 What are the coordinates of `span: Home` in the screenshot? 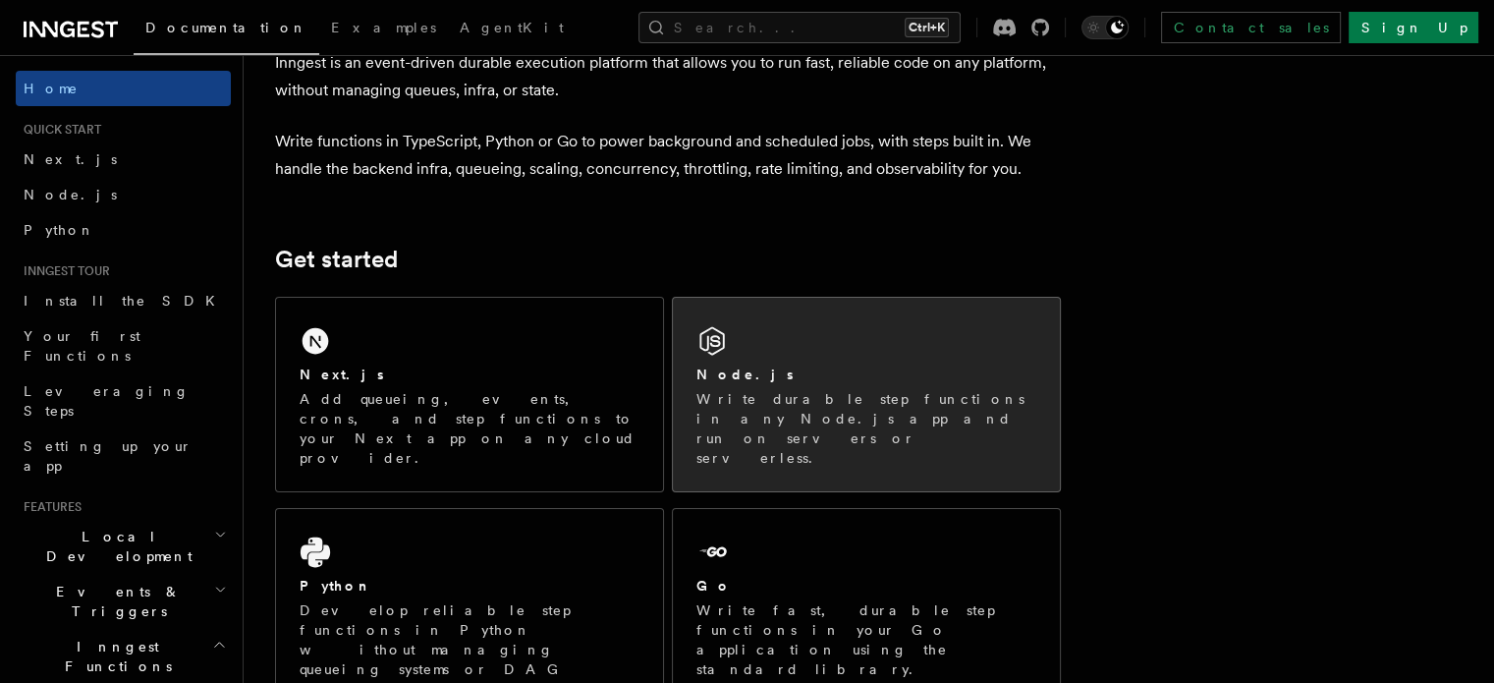 It's located at (51, 88).